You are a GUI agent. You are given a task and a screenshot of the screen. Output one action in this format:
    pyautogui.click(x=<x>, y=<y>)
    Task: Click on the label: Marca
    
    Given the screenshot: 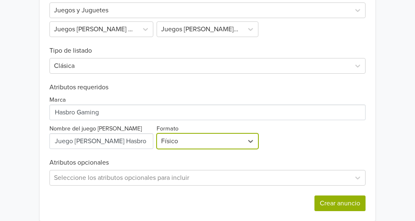 What is the action you would take?
    pyautogui.click(x=58, y=100)
    